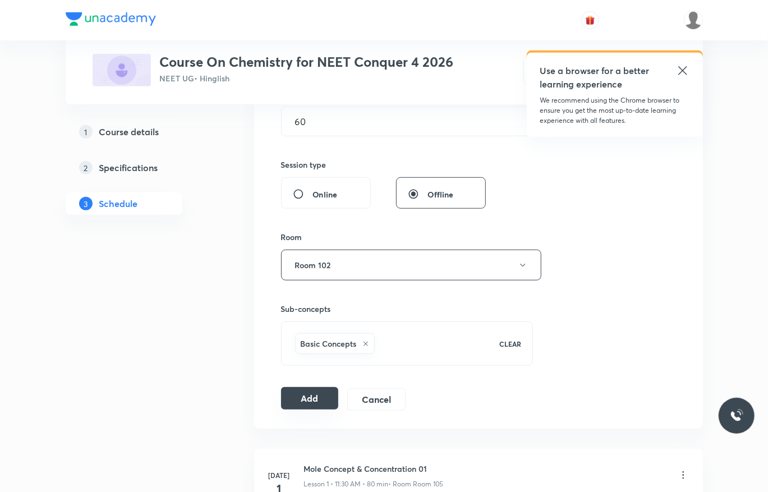 The image size is (768, 492). I want to click on h6: Sub-concepts, so click(407, 309).